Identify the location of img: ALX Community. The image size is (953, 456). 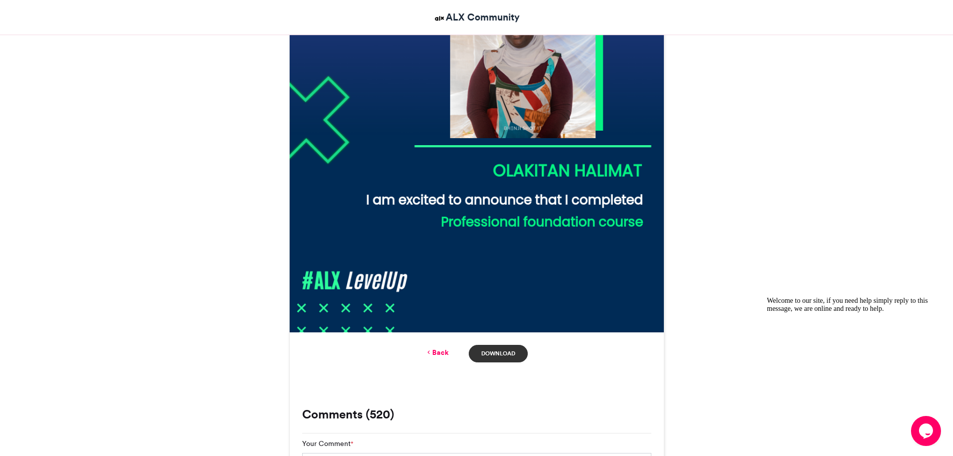
(439, 18).